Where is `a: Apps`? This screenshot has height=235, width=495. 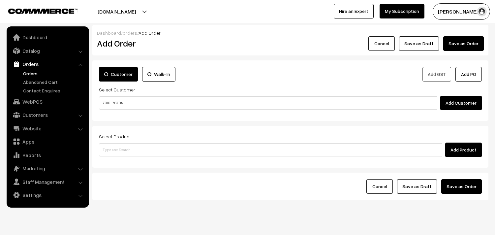 a: Apps is located at coordinates (47, 141).